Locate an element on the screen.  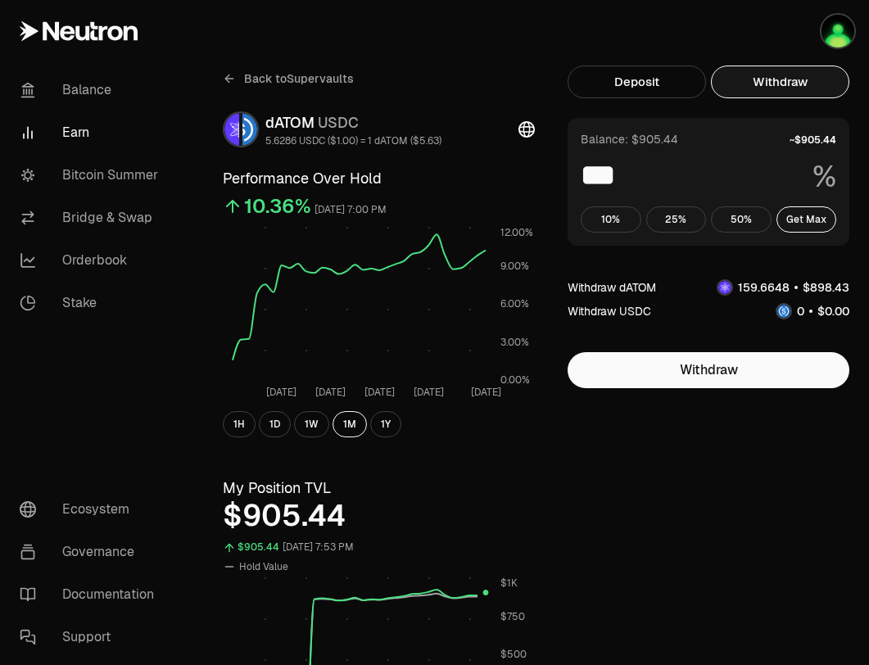
tspan: $500 is located at coordinates (514, 655).